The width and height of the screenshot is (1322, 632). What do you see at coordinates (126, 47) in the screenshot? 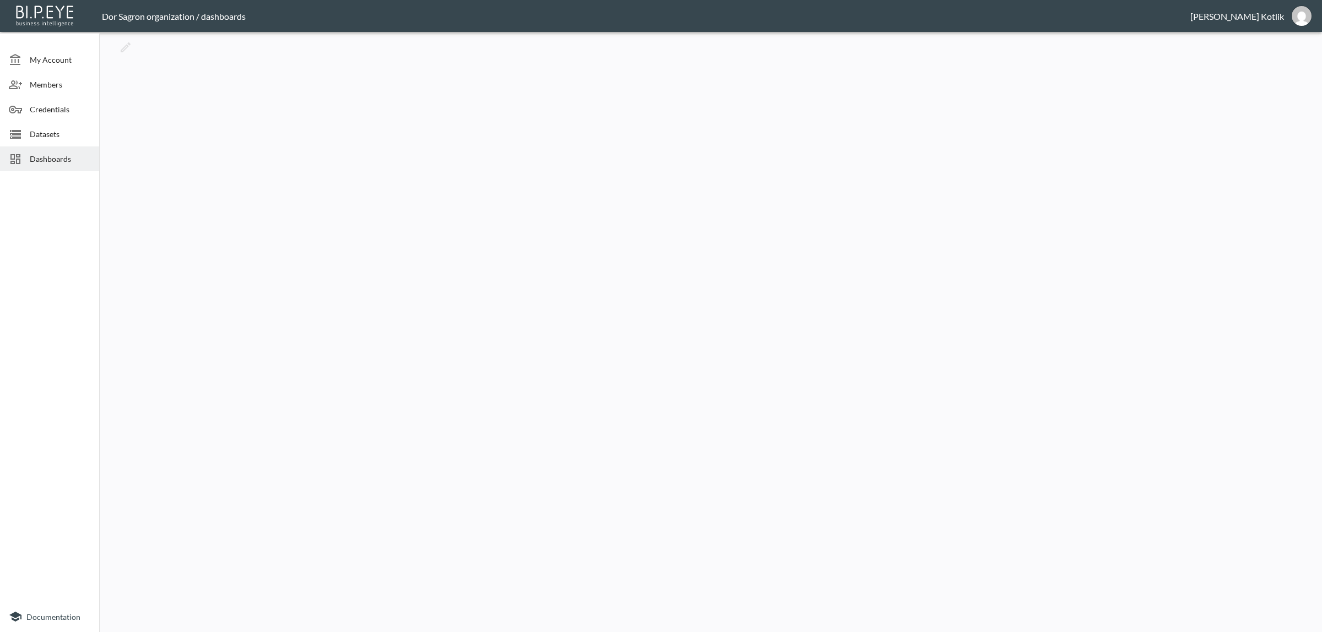
I see `svg: Edit` at bounding box center [126, 47].